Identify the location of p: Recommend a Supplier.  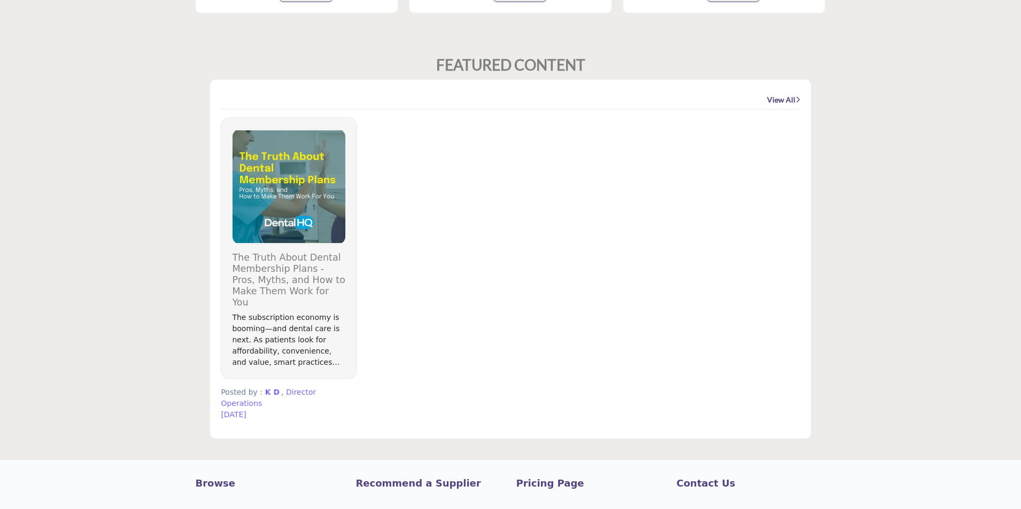
(430, 483).